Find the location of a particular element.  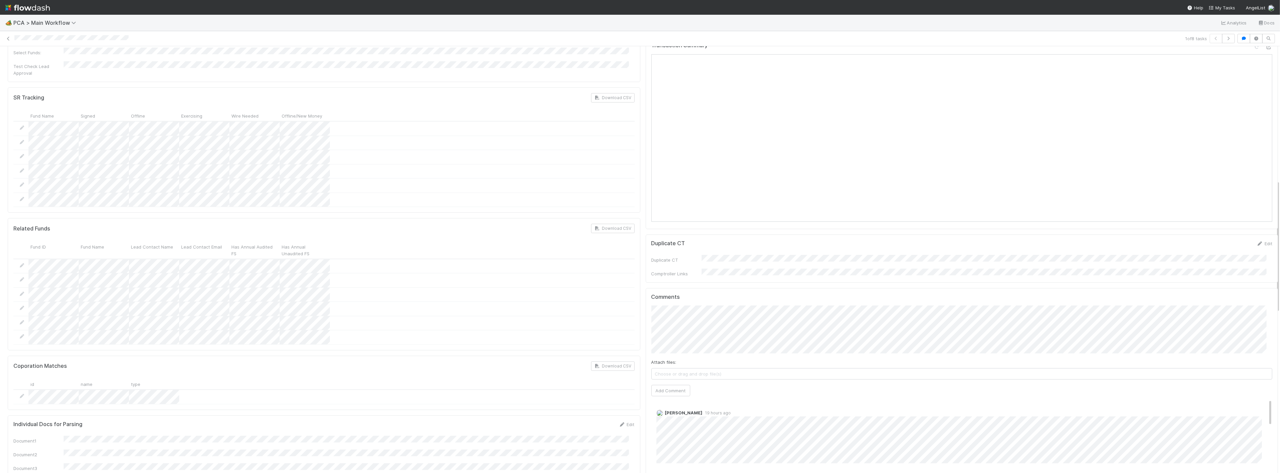

div: Signed is located at coordinates (104, 116).